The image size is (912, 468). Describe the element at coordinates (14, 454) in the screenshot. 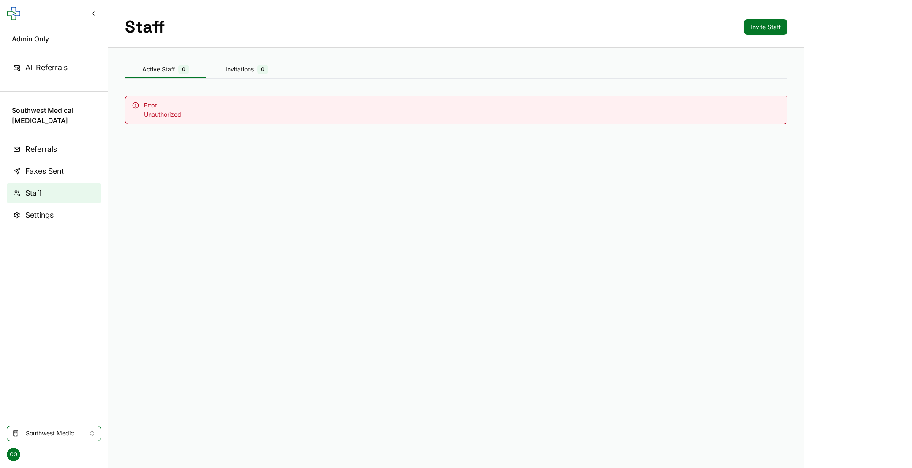

I see `span: CG` at that location.